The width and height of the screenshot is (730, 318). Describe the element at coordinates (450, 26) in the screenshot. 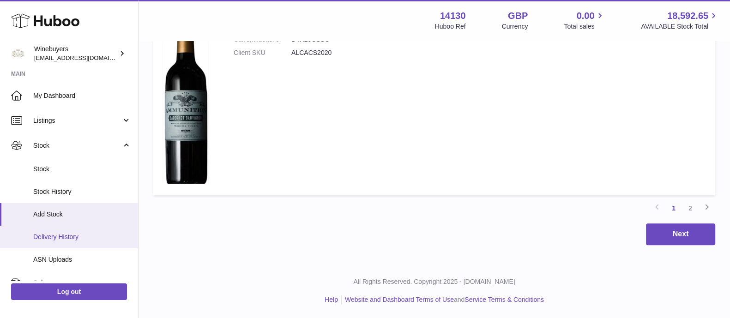

I see `div: Huboo Ref` at that location.